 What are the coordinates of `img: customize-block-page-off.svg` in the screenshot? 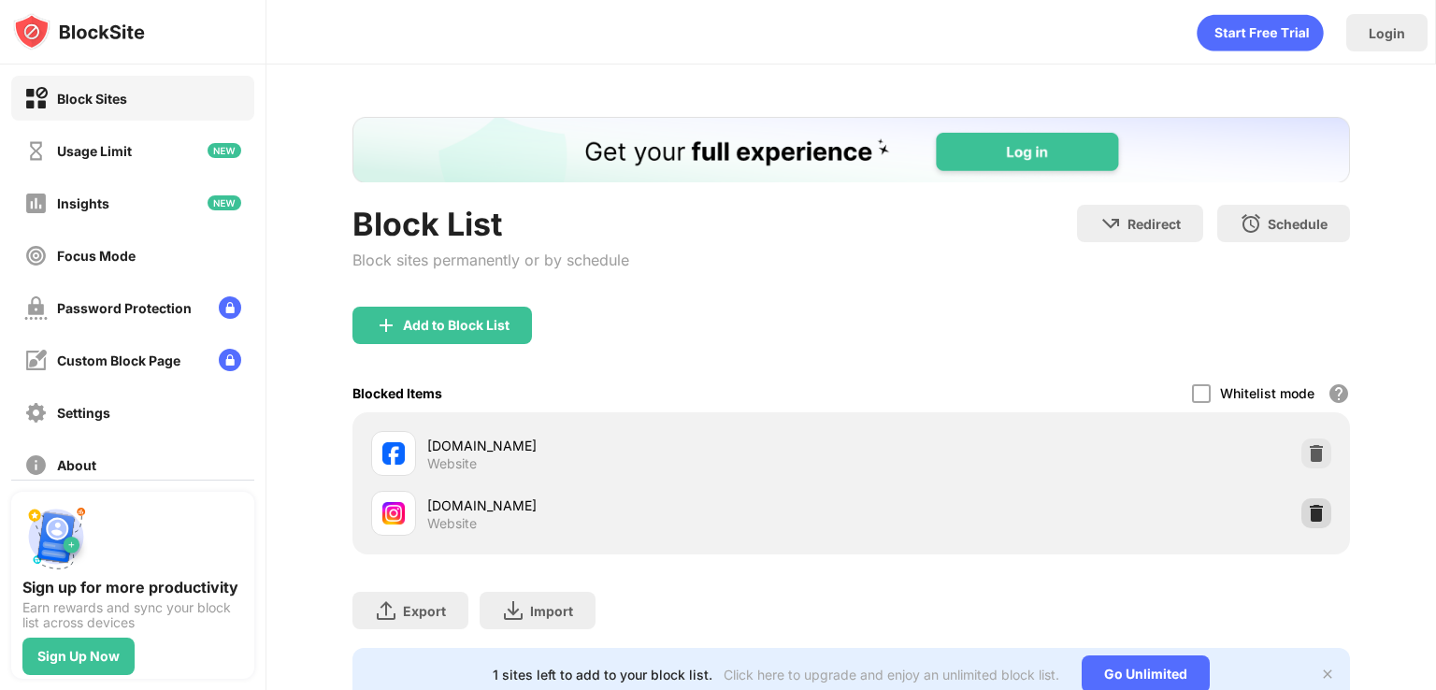 It's located at (36, 360).